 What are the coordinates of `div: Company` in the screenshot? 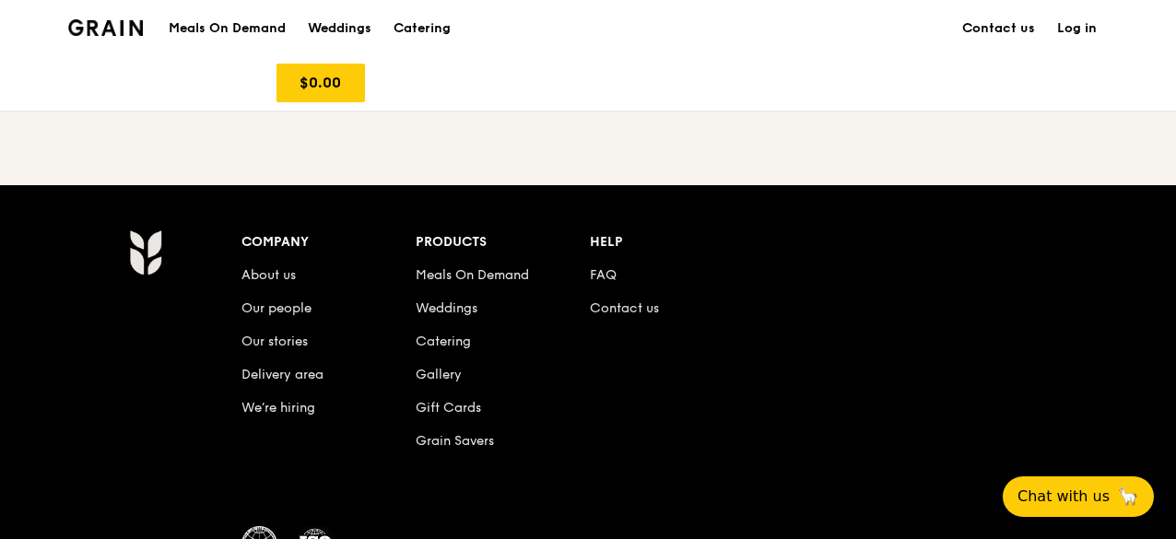 It's located at (328, 242).